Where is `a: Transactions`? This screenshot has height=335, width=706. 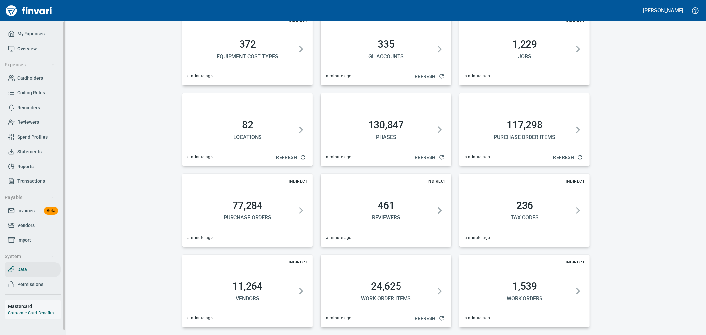
a: Transactions is located at coordinates (33, 181).